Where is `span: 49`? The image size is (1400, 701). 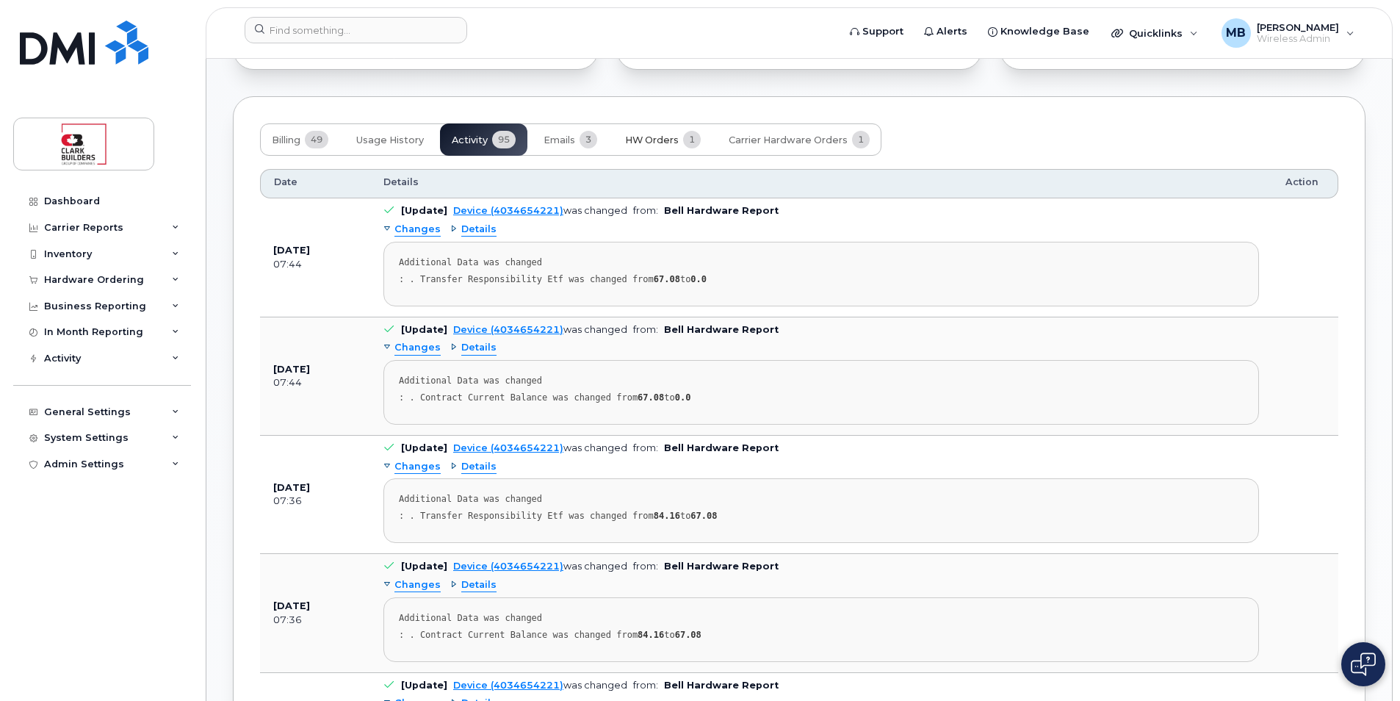
span: 49 is located at coordinates (317, 140).